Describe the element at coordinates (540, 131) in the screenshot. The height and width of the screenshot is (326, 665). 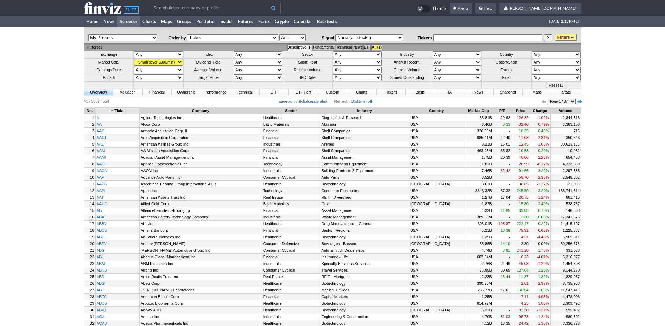
I see `a: 0.49%` at that location.